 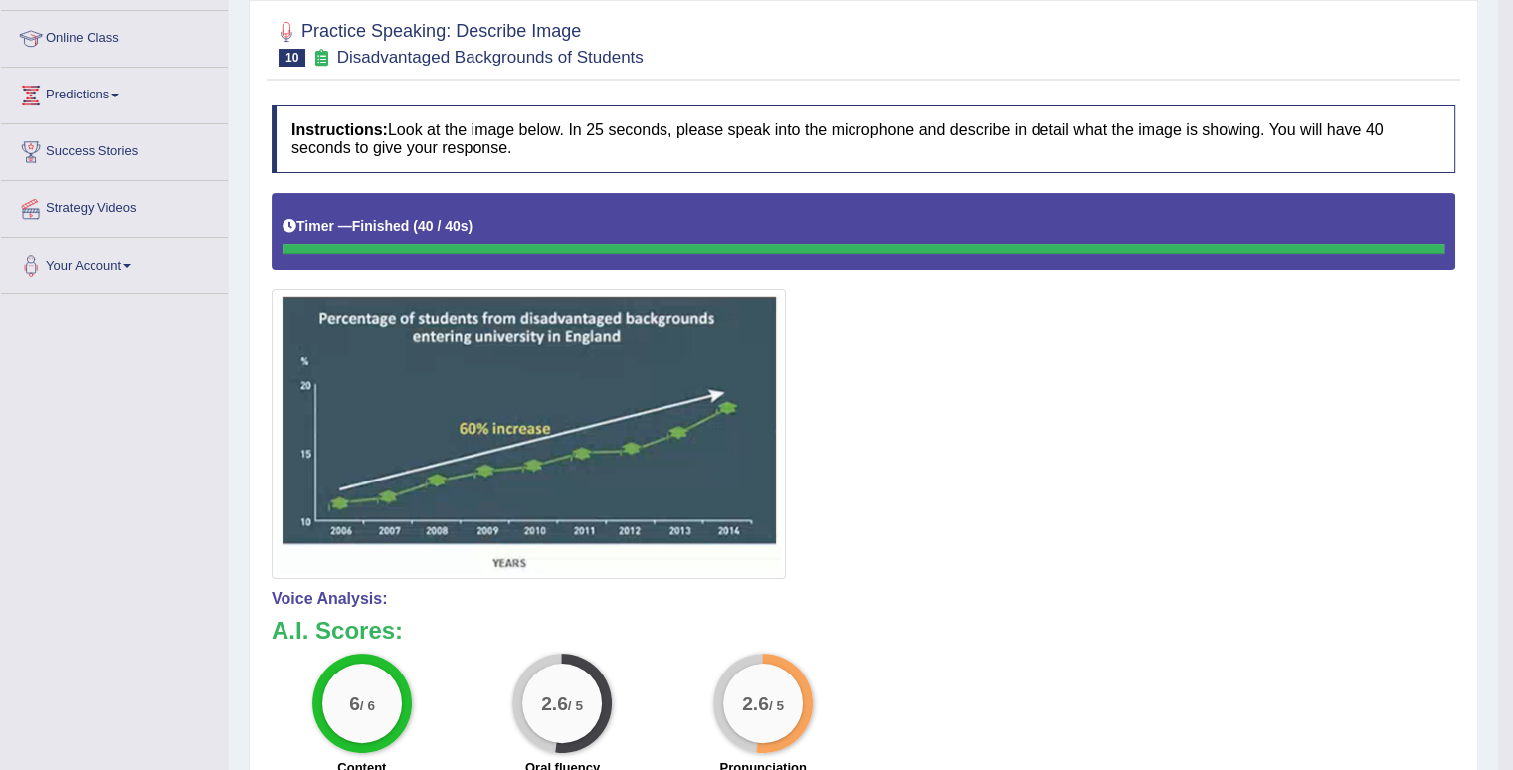 I want to click on b: Finished, so click(x=381, y=226).